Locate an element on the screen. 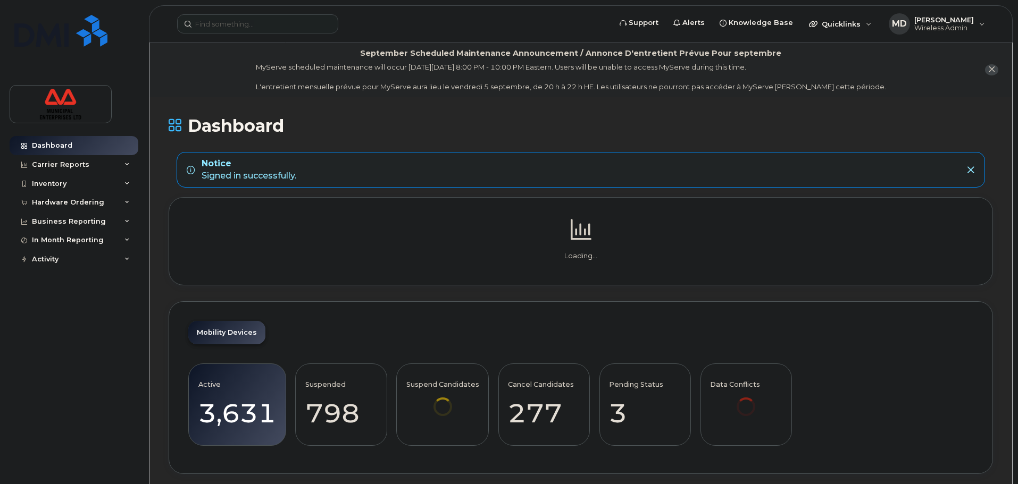  p: Loading... is located at coordinates (581, 256).